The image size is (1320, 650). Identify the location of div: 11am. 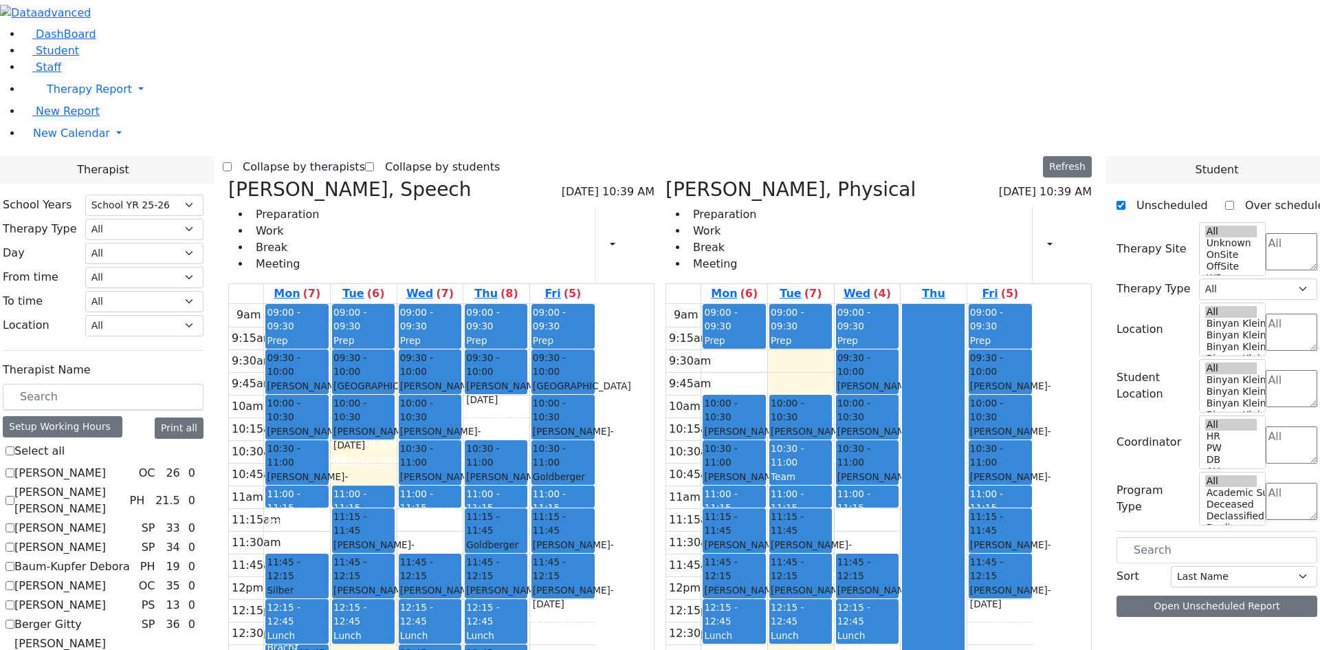
(248, 497).